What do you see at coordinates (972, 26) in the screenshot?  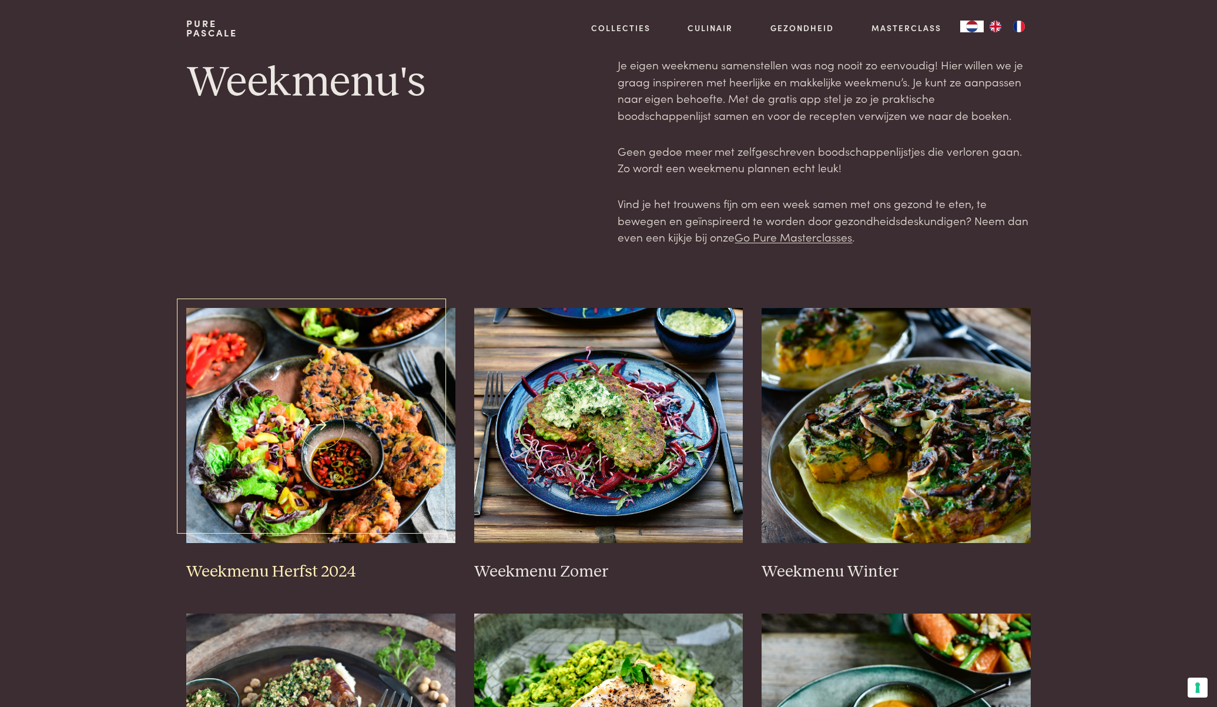 I see `a: NL` at bounding box center [972, 26].